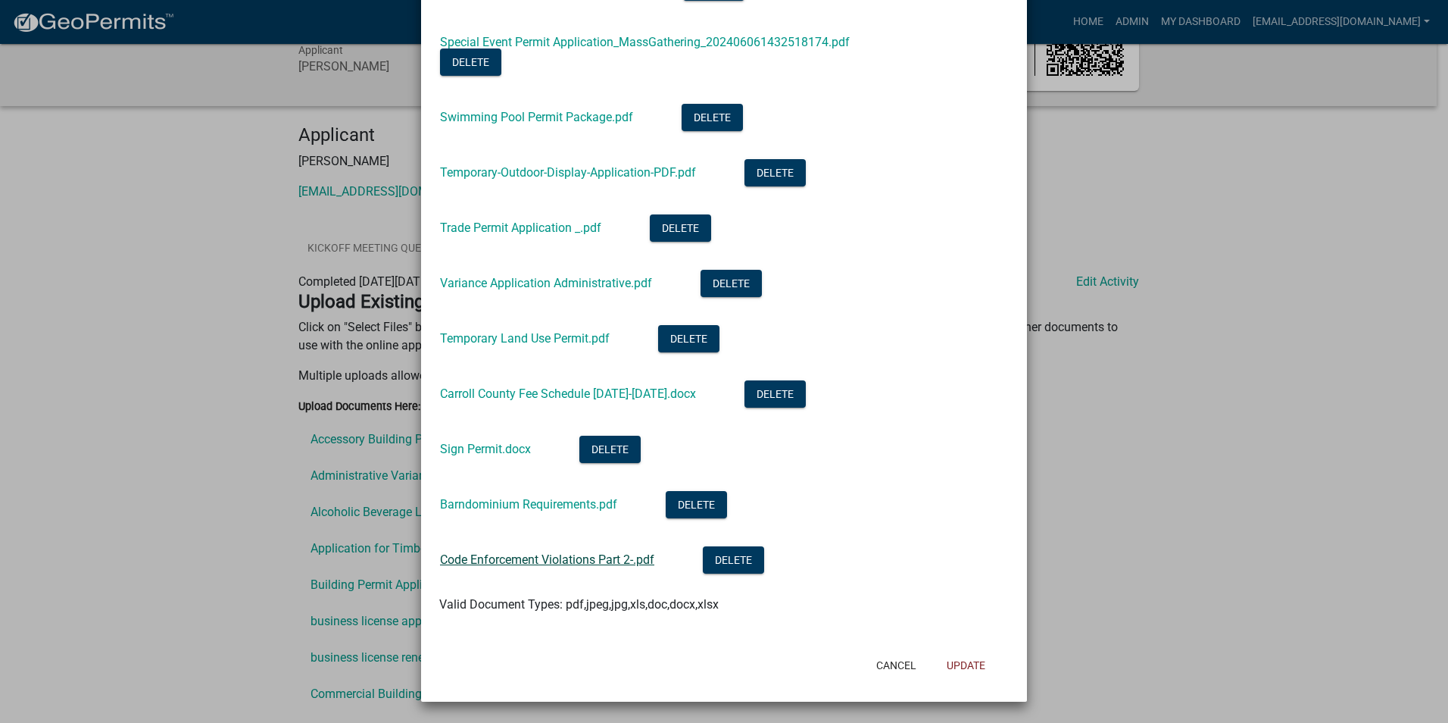 Image resolution: width=1448 pixels, height=723 pixels. Describe the element at coordinates (568, 172) in the screenshot. I see `a: Temporary-Outdoor-Display-Application-PDF.pdf` at that location.